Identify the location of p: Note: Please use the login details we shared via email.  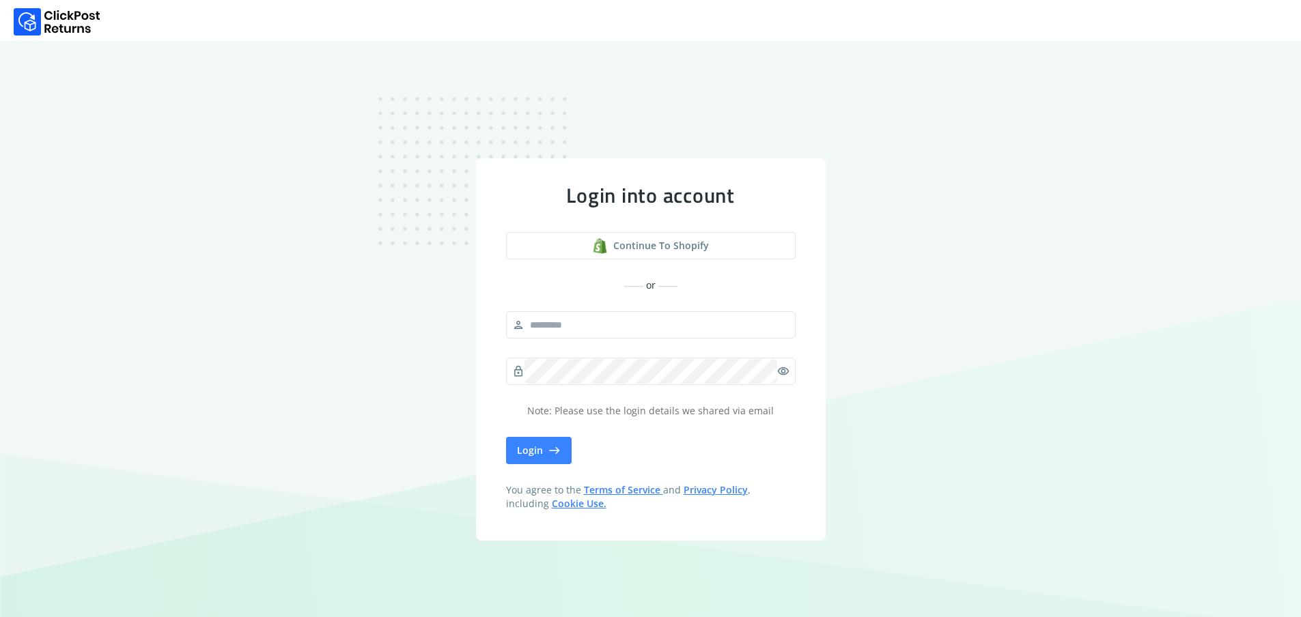
(651, 411).